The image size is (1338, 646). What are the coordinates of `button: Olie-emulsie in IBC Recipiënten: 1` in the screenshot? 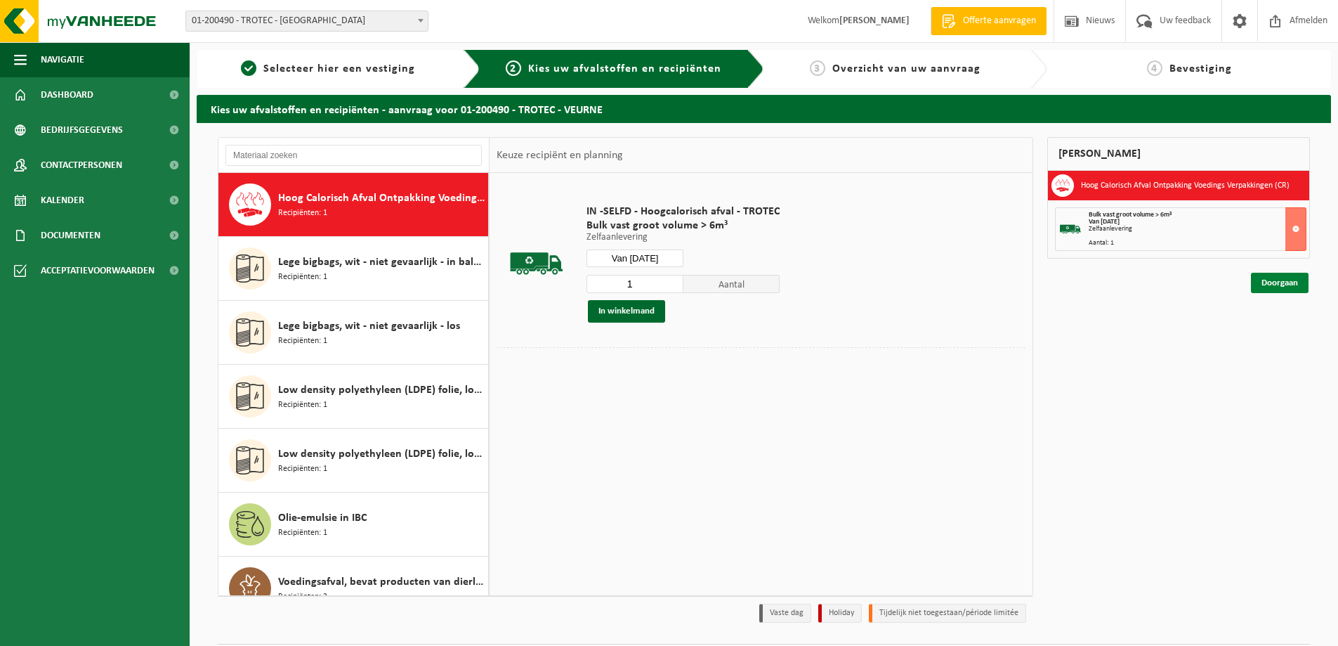 It's located at (353, 524).